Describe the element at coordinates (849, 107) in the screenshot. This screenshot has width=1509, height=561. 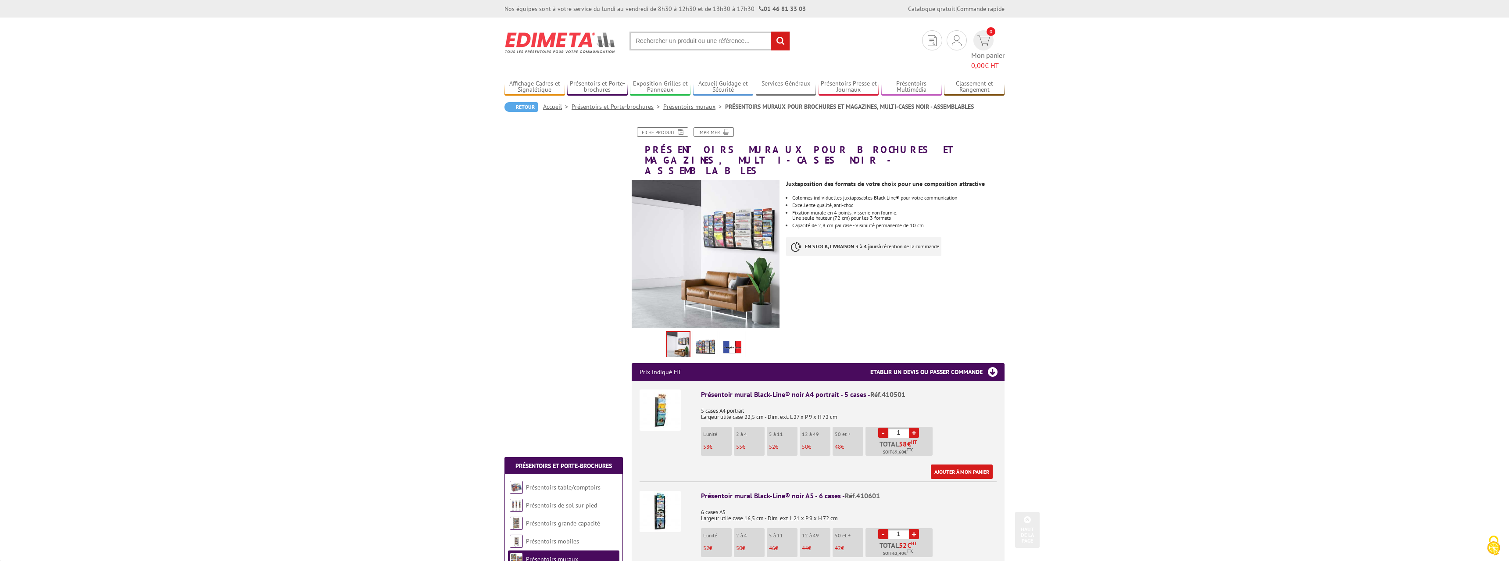
I see `li: PRÉSENTOIRS MURAUX POUR BROCHURES ET MAGAZINES, MULTI-CASES NOIR - ASSEMBLABLES` at that location.